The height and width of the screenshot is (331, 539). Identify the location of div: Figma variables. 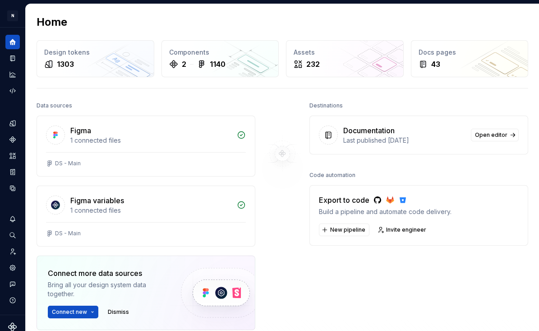
(97, 200).